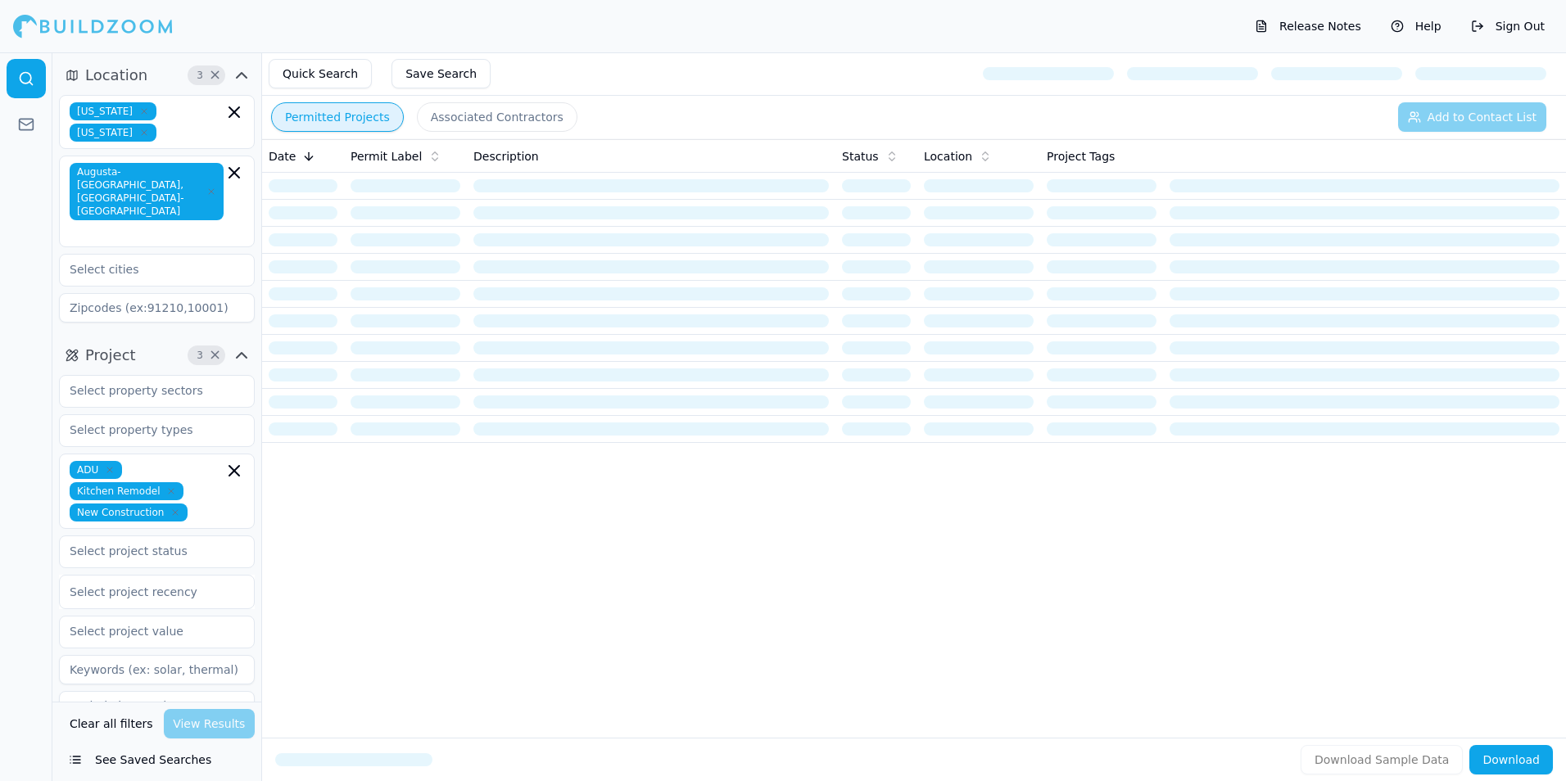 This screenshot has width=1566, height=781. Describe the element at coordinates (320, 74) in the screenshot. I see `button: Quick Search` at that location.